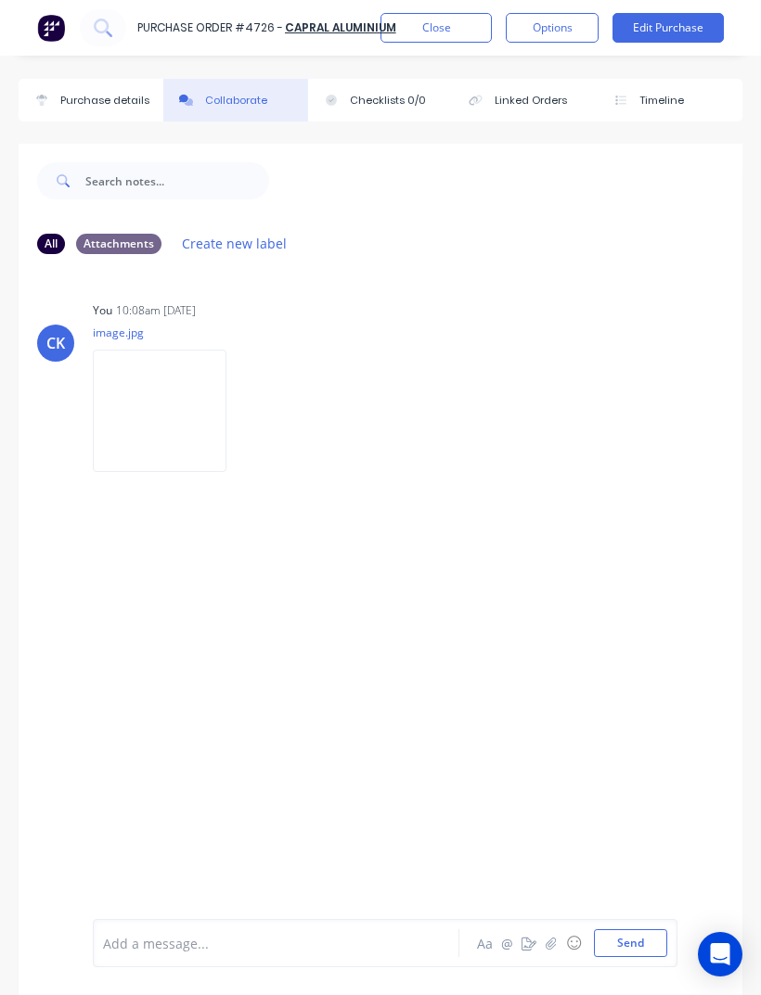 The height and width of the screenshot is (995, 761). Describe the element at coordinates (210, 28) in the screenshot. I see `div: Purchase Order #4726 -` at that location.